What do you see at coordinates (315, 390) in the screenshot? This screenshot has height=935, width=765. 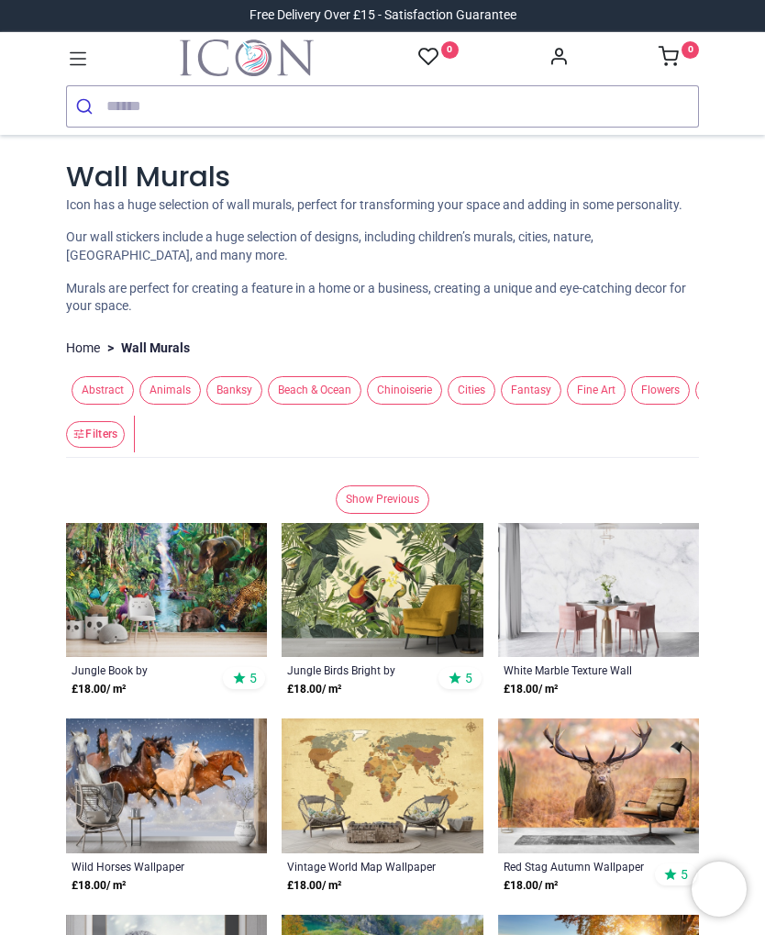 I see `span: Beach & Ocean` at bounding box center [315, 390].